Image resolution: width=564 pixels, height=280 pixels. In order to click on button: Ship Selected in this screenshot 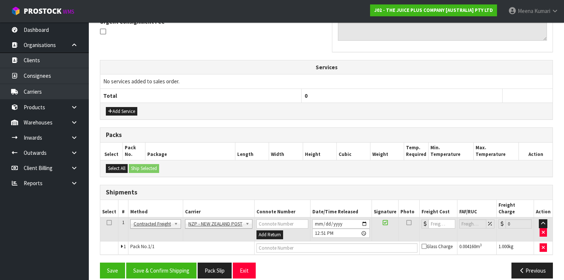, I will do `click(144, 168)`.